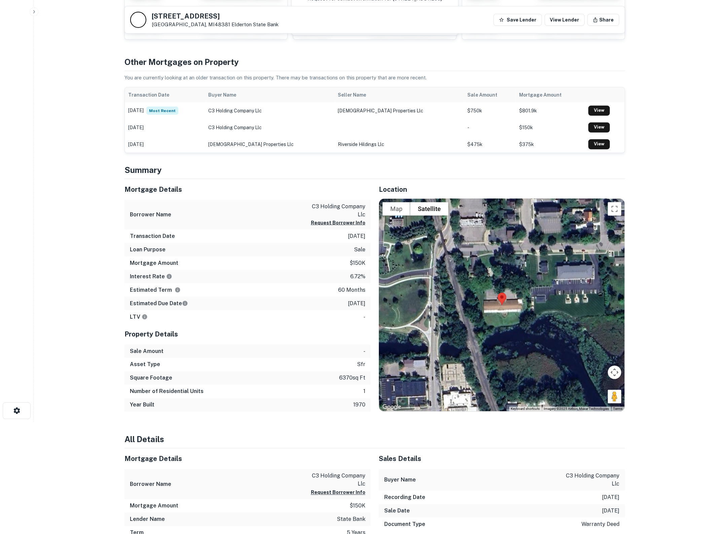  What do you see at coordinates (352, 378) in the screenshot?
I see `p: 6370 sq ft` at bounding box center [352, 378].